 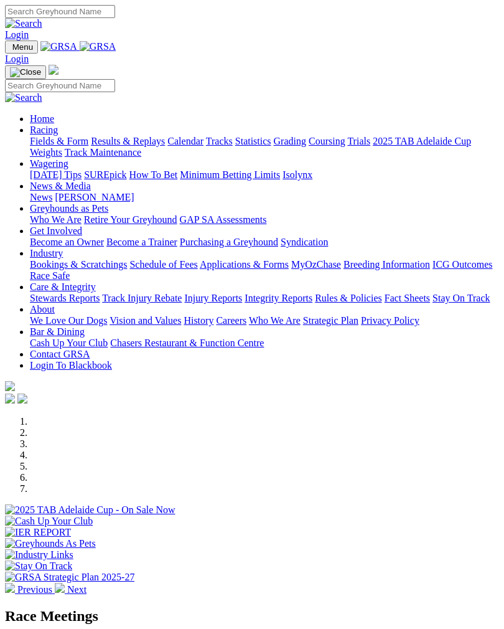 I want to click on span: Menu, so click(x=22, y=47).